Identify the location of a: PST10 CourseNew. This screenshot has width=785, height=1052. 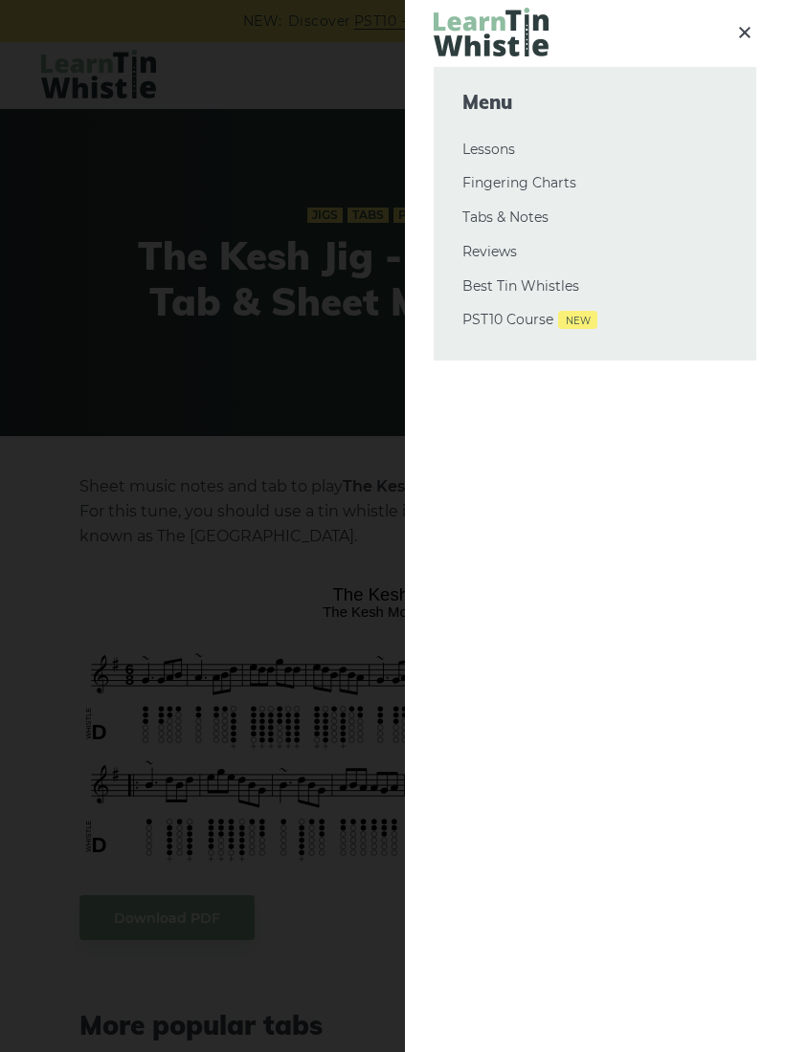
(594, 321).